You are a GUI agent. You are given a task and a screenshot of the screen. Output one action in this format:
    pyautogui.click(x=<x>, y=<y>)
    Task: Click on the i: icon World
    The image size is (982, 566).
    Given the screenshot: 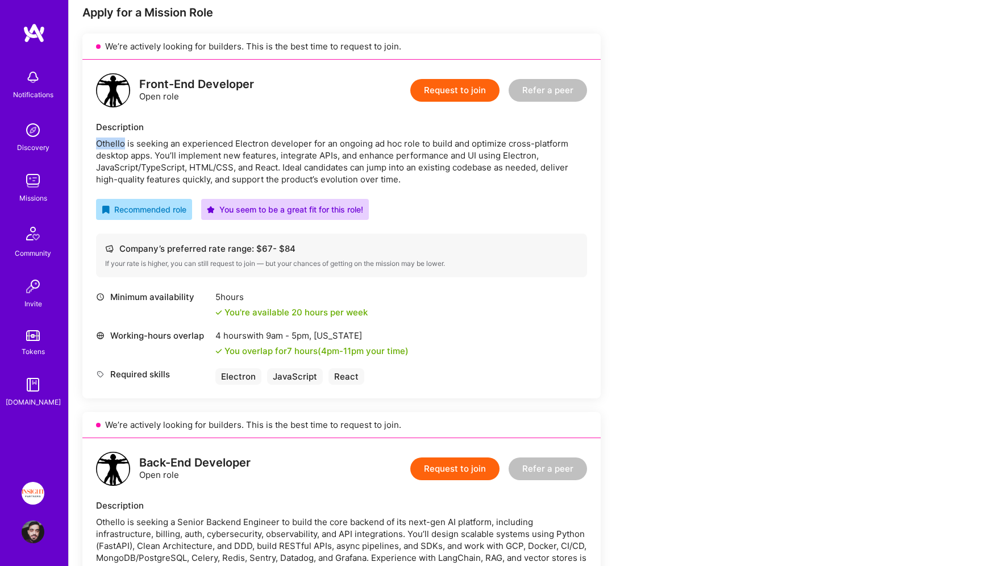 What is the action you would take?
    pyautogui.click(x=100, y=335)
    